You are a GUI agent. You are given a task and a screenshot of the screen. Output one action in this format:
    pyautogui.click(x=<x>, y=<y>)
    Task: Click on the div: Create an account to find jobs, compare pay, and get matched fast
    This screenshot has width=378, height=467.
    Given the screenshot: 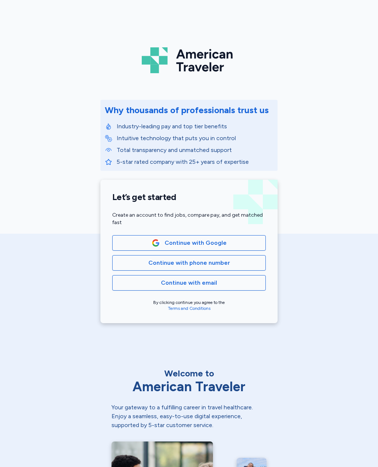 What is the action you would take?
    pyautogui.click(x=189, y=219)
    